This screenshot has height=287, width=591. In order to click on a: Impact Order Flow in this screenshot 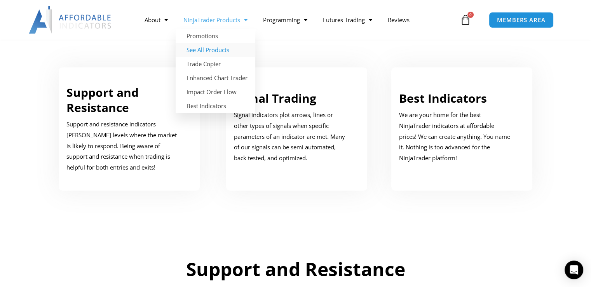, I will do `click(215, 92)`.